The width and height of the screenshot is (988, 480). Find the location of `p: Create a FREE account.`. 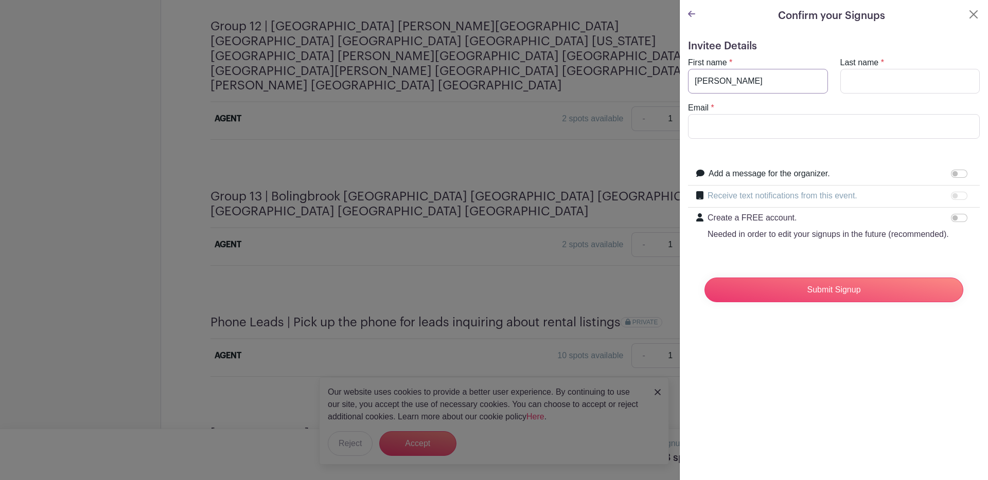

p: Create a FREE account. is located at coordinates (828, 218).